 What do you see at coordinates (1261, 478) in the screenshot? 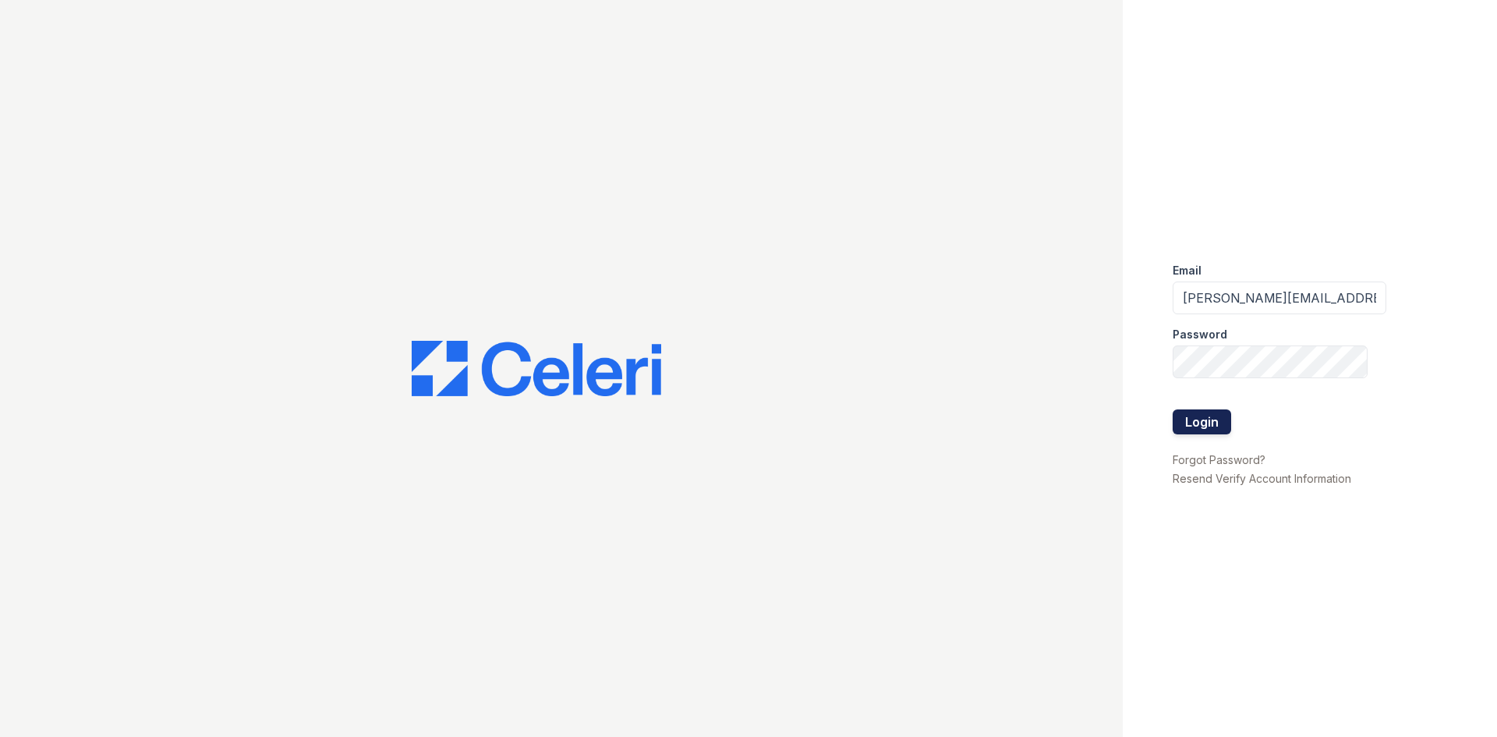
I see `a: Resend Verify Account Information` at bounding box center [1261, 478].